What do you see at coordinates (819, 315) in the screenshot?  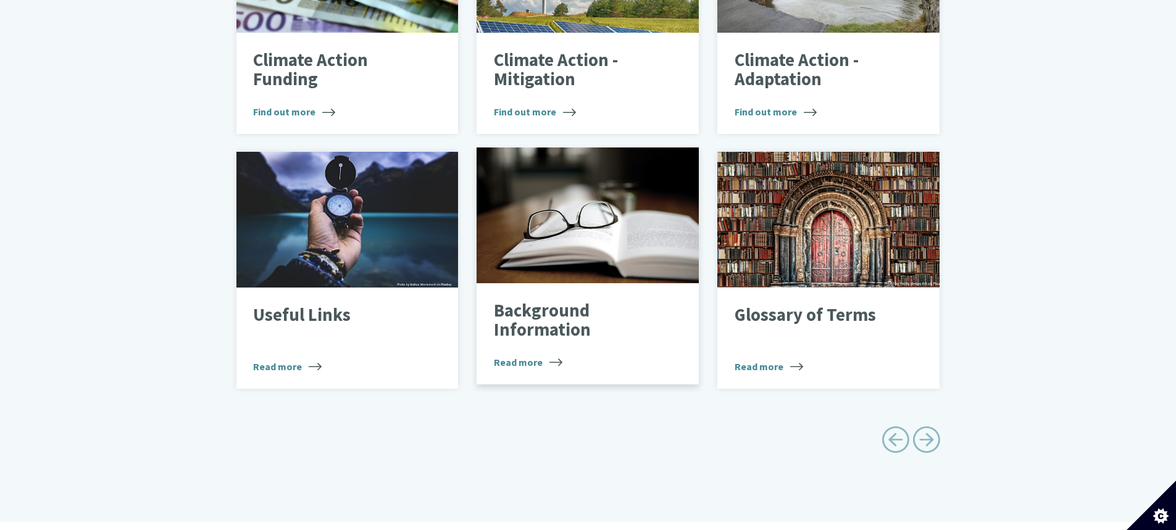 I see `p: Glossary of Terms` at bounding box center [819, 315].